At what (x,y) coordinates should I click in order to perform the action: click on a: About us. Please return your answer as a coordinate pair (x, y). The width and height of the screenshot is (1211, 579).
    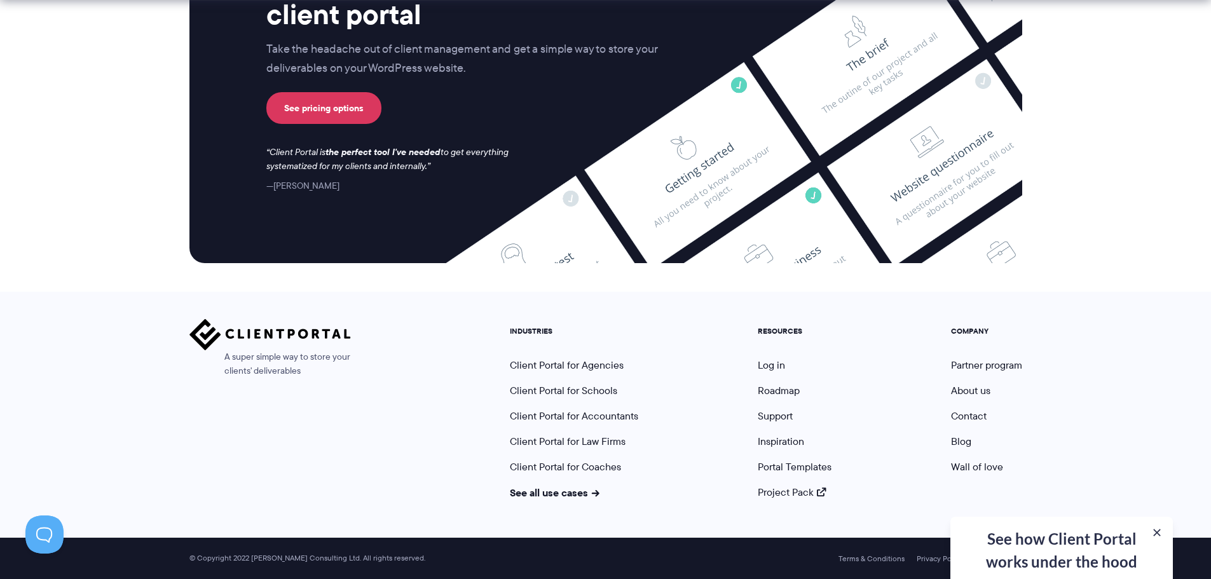
    Looking at the image, I should click on (970, 390).